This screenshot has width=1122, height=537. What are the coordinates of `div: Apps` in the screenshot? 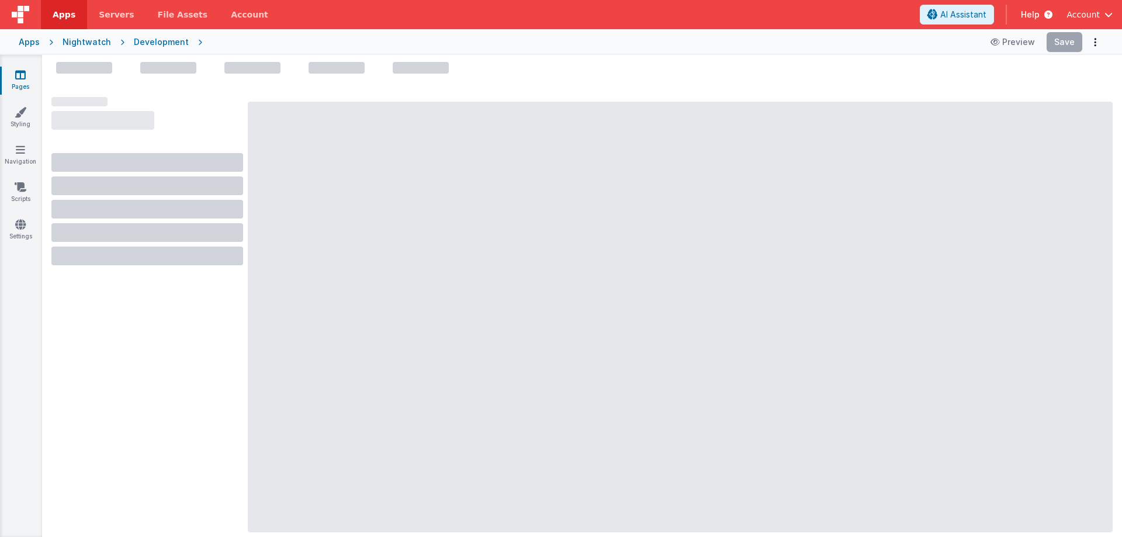 It's located at (29, 42).